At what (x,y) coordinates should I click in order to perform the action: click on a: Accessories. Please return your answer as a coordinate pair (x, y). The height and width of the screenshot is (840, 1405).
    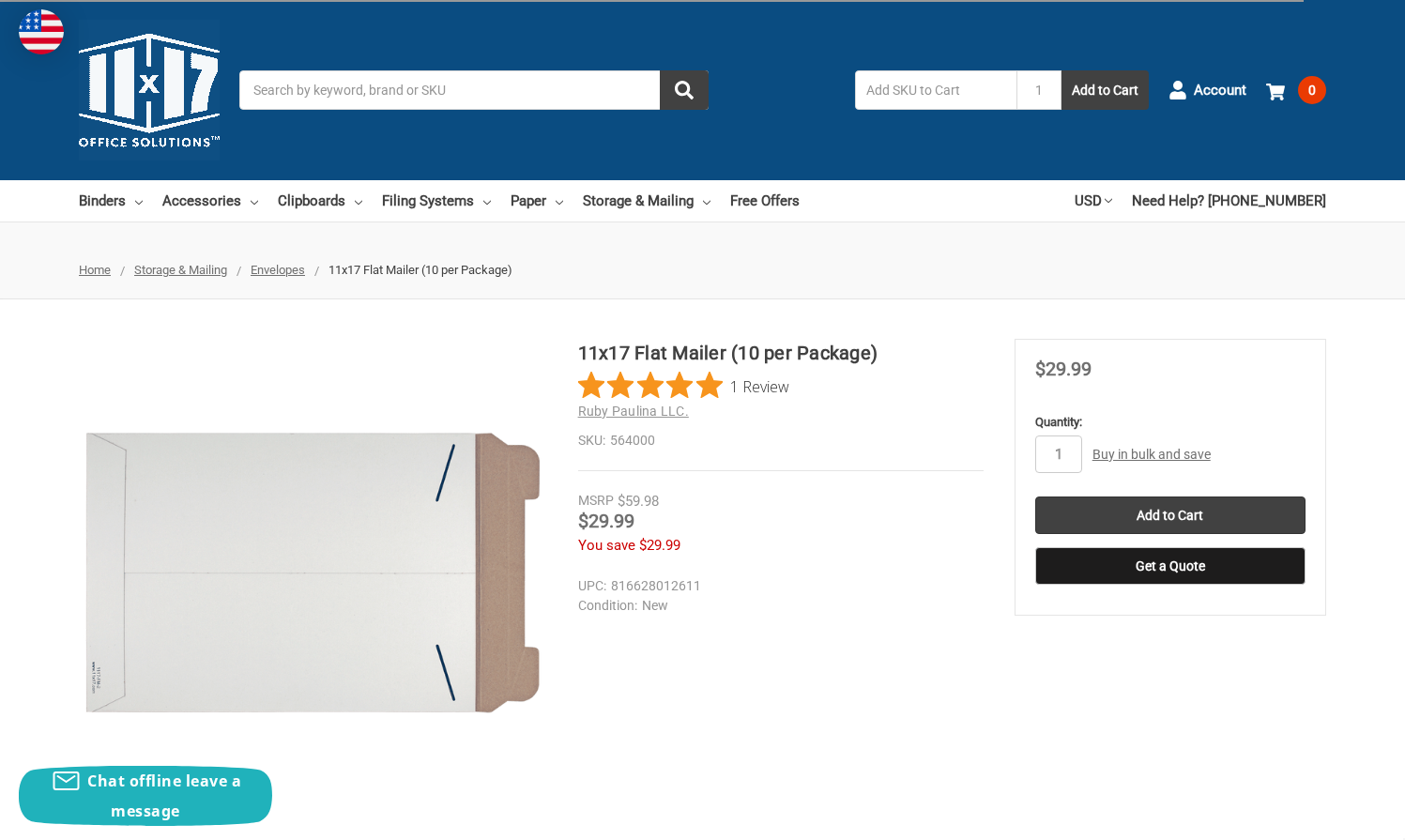
    Looking at the image, I should click on (210, 201).